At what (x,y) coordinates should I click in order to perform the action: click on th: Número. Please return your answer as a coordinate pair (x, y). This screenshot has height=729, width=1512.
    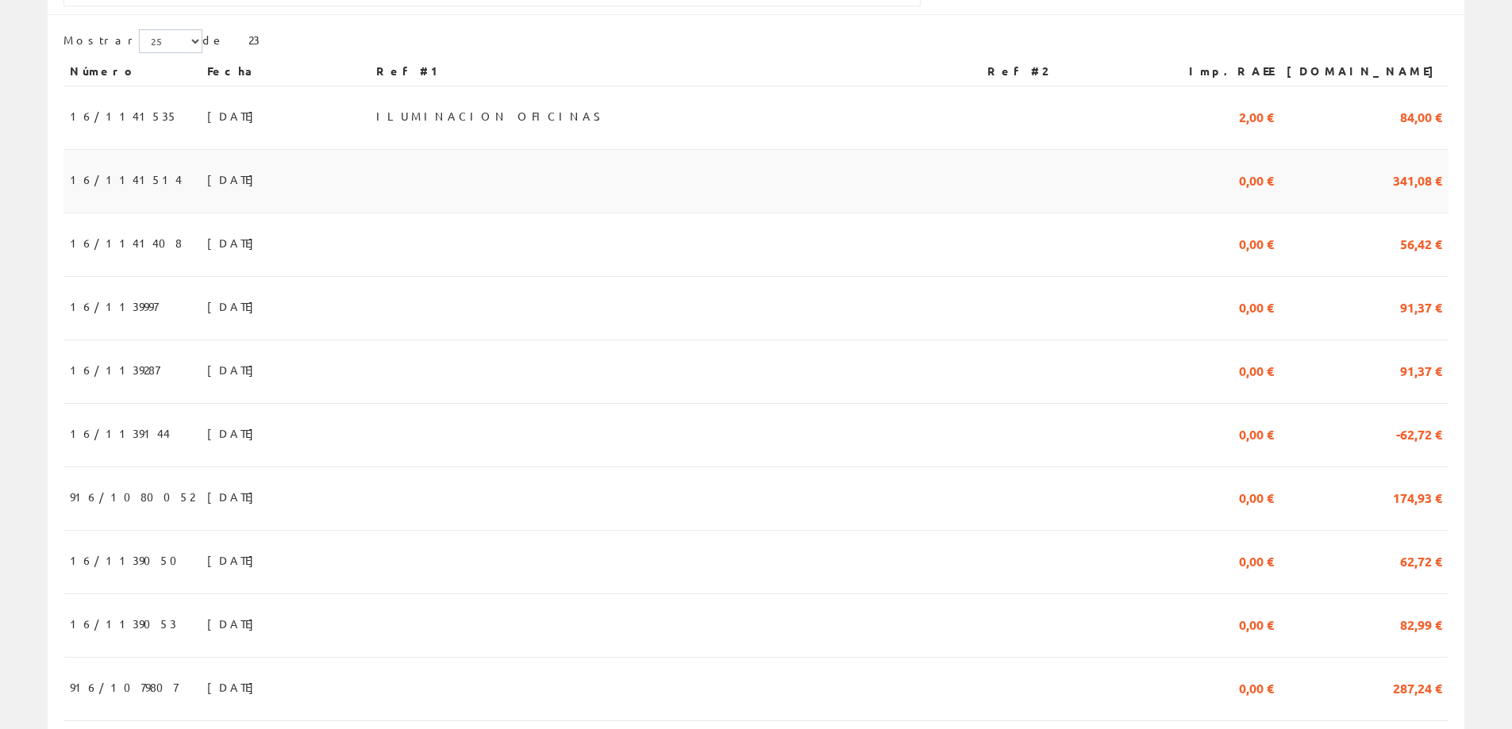
    Looking at the image, I should click on (132, 71).